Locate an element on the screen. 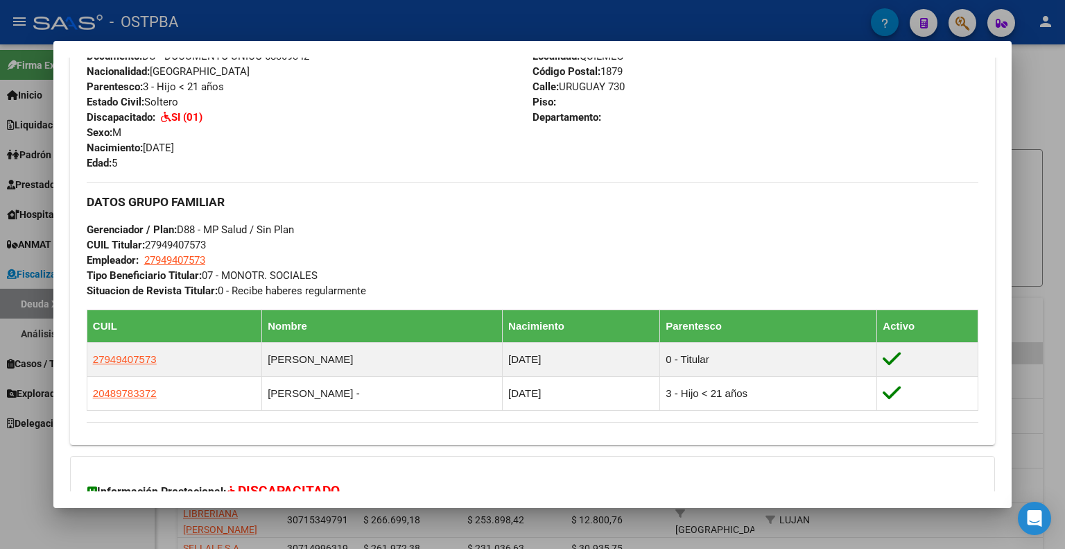 Image resolution: width=1065 pixels, height=549 pixels. strong: Código Postal: is located at coordinates (567, 71).